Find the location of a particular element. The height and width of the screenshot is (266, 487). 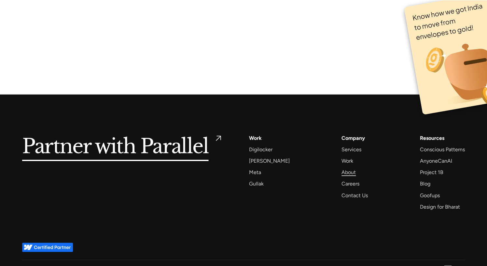

div: Goofups is located at coordinates (430, 195).